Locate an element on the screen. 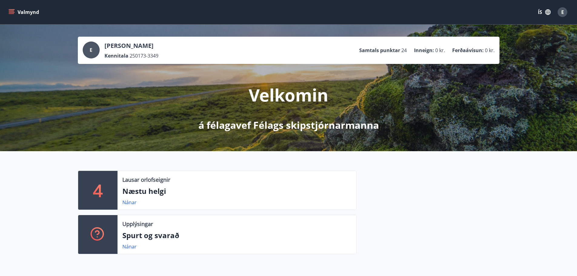 This screenshot has height=276, width=577. p: Inneign : is located at coordinates (424, 50).